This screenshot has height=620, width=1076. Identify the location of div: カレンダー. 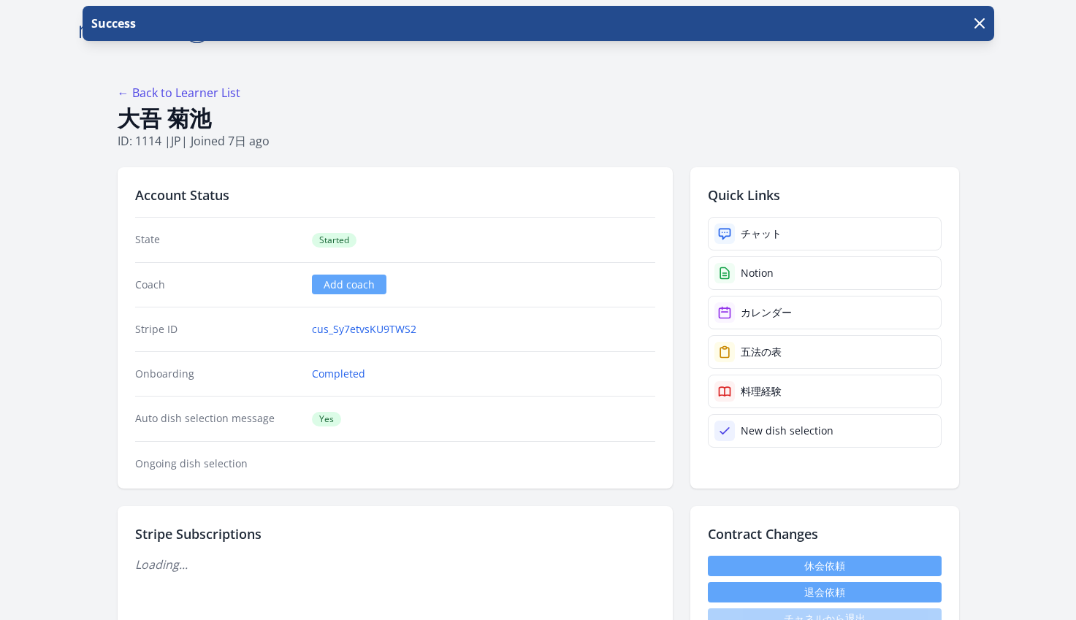
(766, 313).